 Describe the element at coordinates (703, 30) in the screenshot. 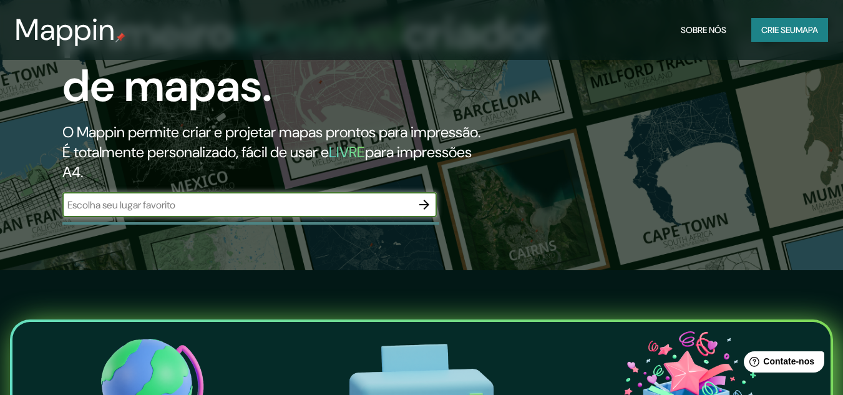

I see `button: Sobre nós` at that location.